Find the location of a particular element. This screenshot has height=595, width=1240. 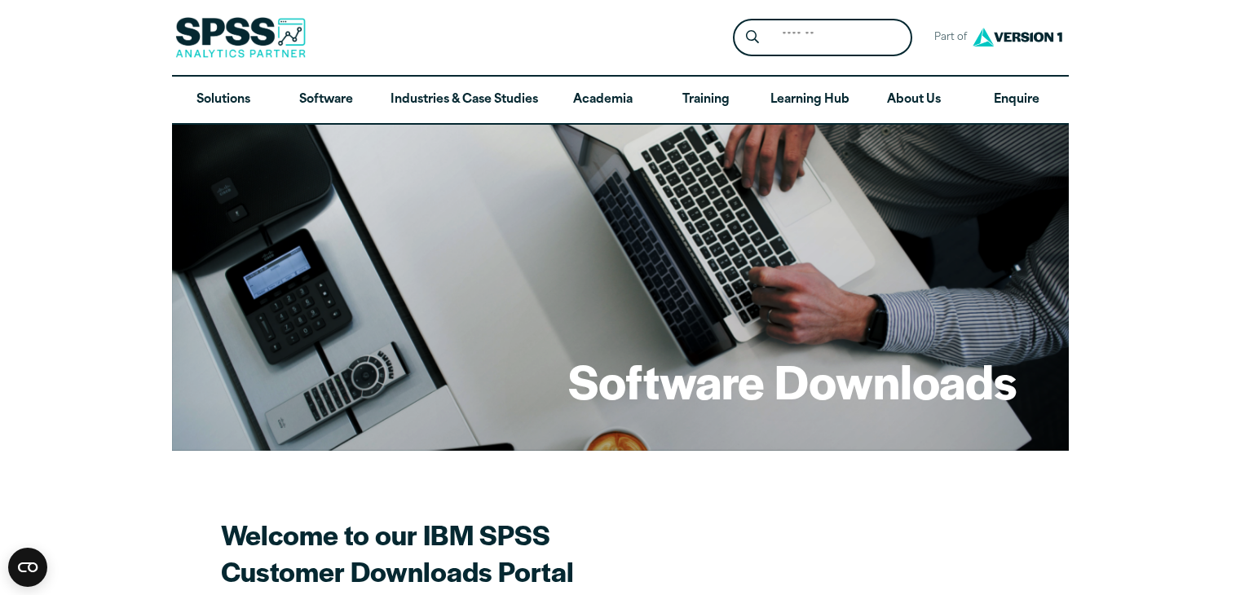

form: Site Header Search Form is located at coordinates (823, 38).